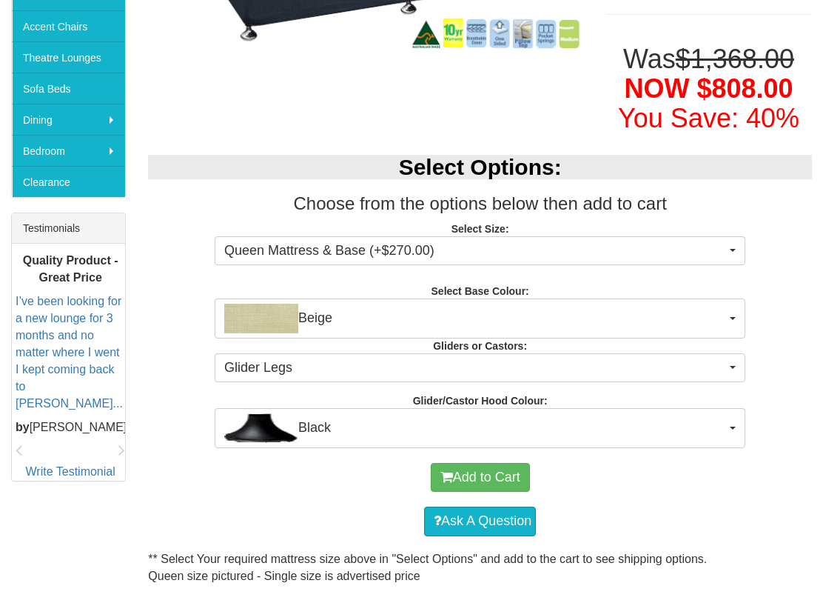  I want to click on h3: Choose from the options below then add to cart, so click(480, 204).